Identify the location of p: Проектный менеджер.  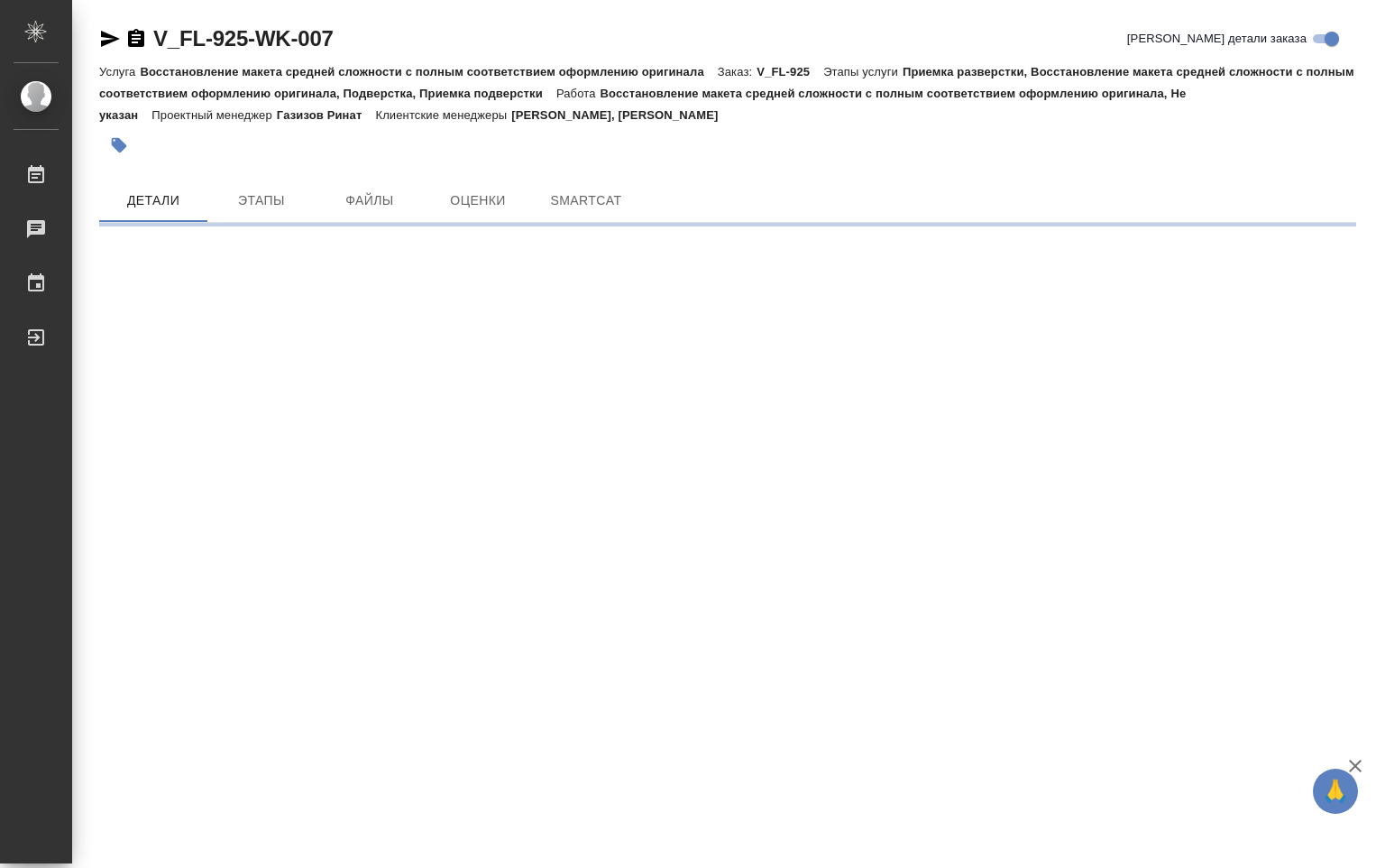
(214, 115).